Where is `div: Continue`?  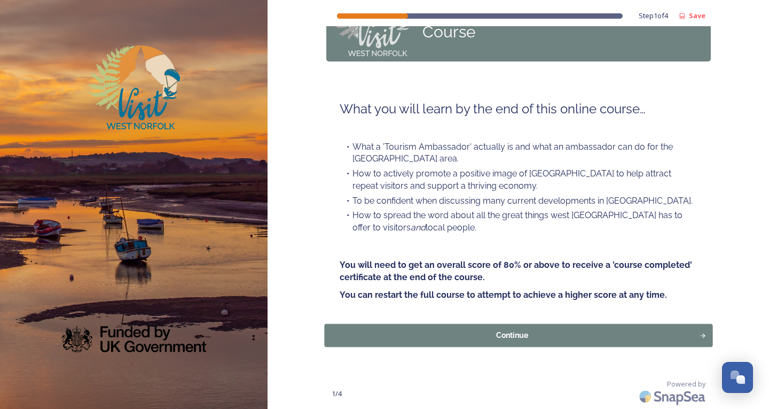
div: Continue is located at coordinates (512, 335).